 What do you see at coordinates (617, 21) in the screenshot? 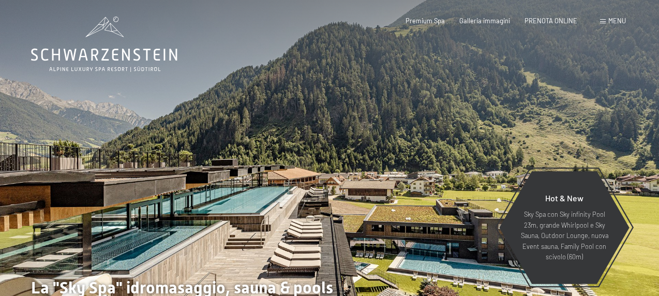
I see `span: Menu` at bounding box center [617, 21].